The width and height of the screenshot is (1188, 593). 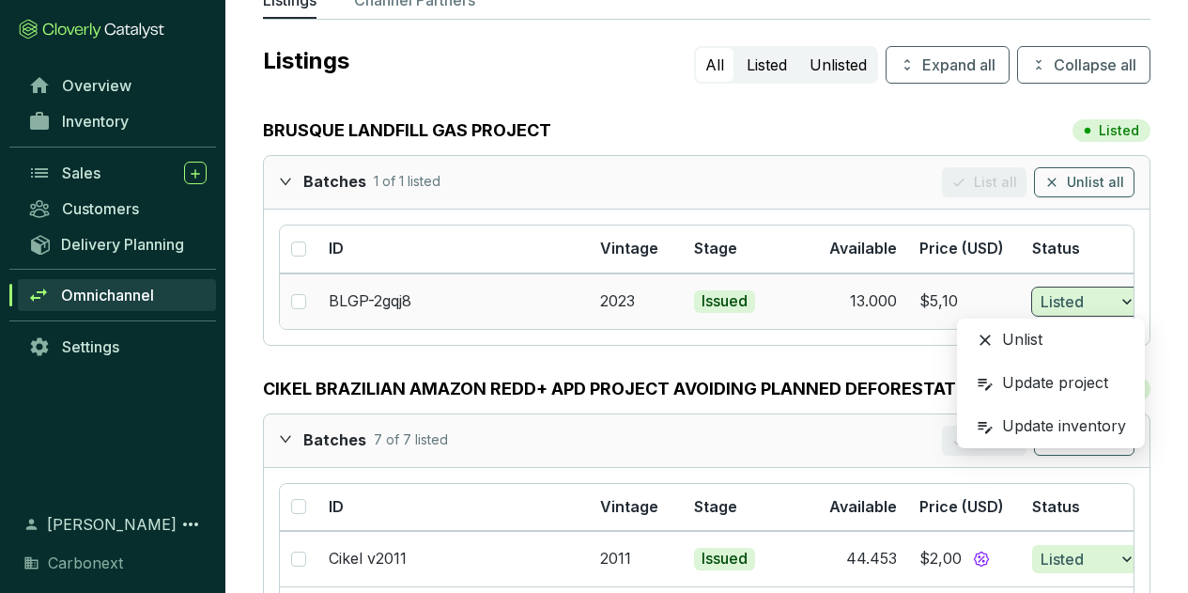 What do you see at coordinates (959, 65) in the screenshot?
I see `span: Expand all` at bounding box center [959, 65].